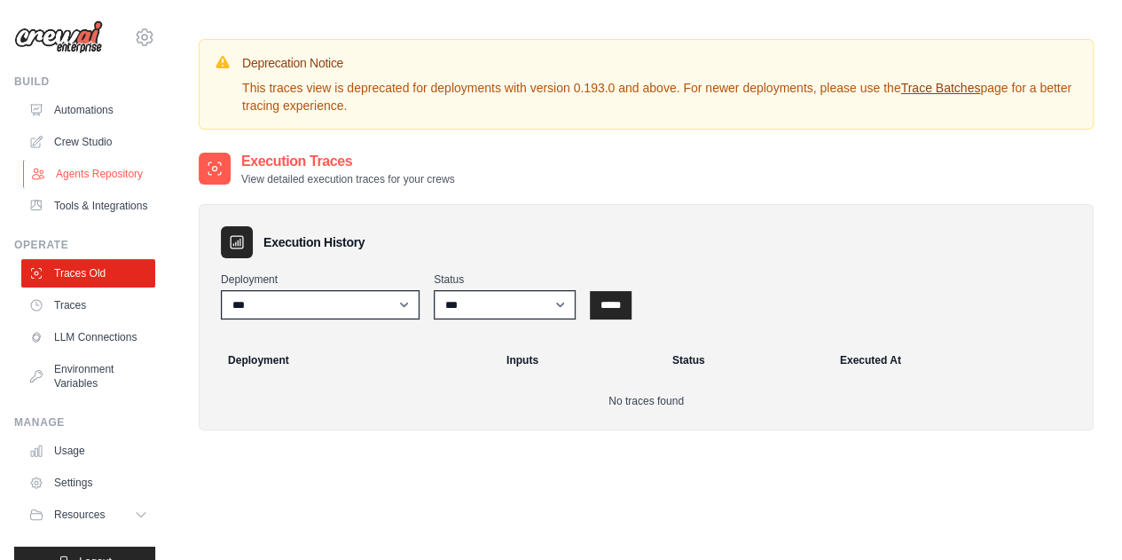  Describe the element at coordinates (957, 360) in the screenshot. I see `th: Executed At` at that location.